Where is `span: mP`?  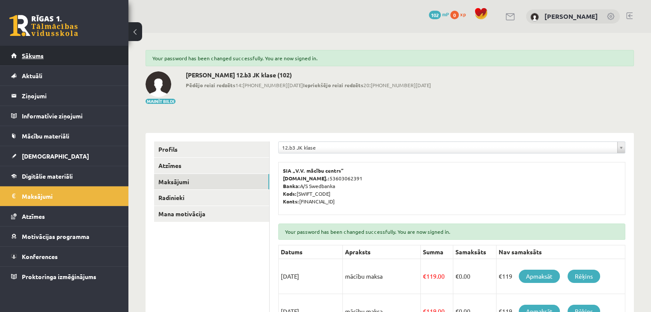
span: mP is located at coordinates (446, 14).